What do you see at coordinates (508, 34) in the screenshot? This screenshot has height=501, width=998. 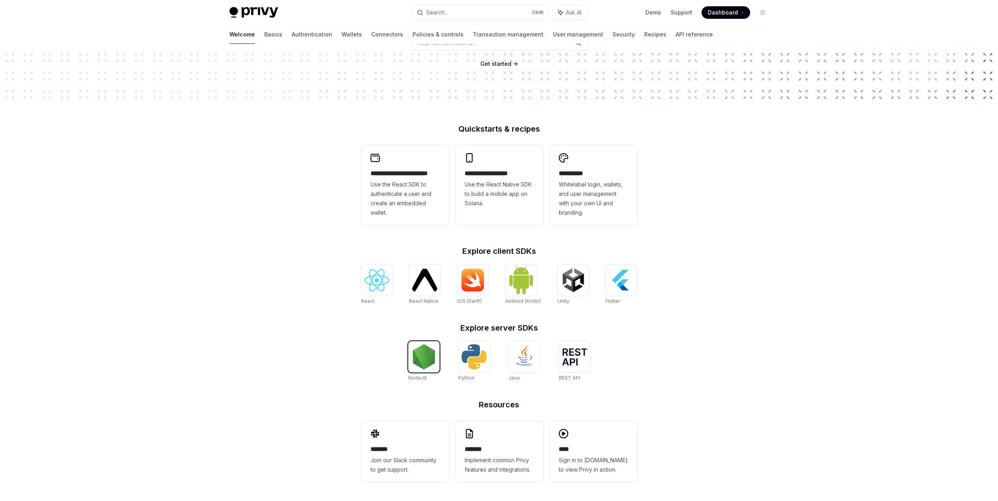 I see `a: Transaction management` at bounding box center [508, 34].